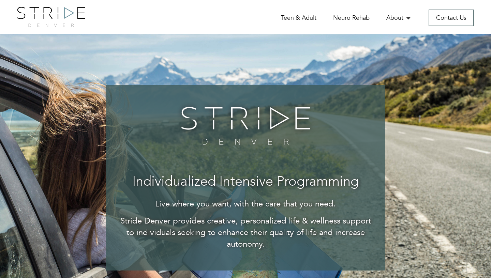 The width and height of the screenshot is (491, 278). Describe the element at coordinates (245, 204) in the screenshot. I see `p: Live where you want, with the care that you need.` at that location.